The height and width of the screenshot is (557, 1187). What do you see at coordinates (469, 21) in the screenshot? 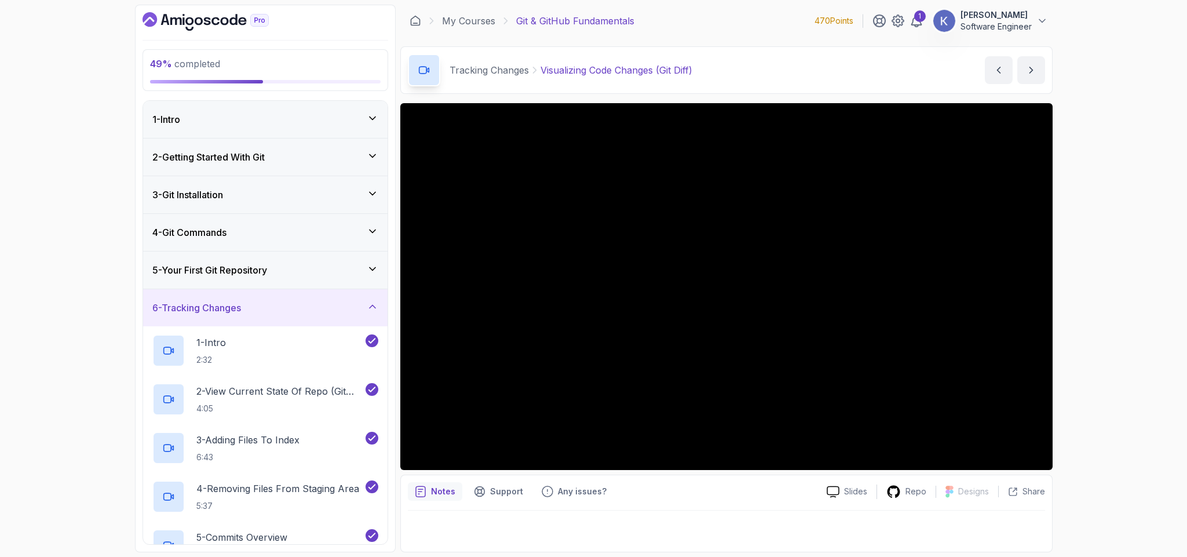
I see `a: My Courses` at bounding box center [469, 21].